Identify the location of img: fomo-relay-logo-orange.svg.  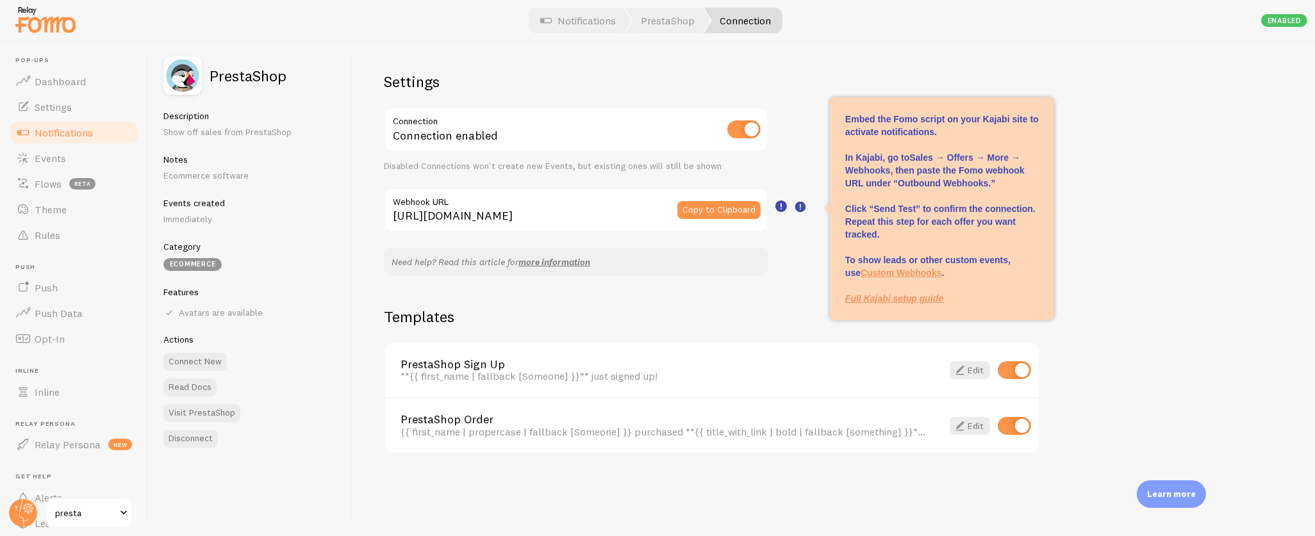
(45, 19).